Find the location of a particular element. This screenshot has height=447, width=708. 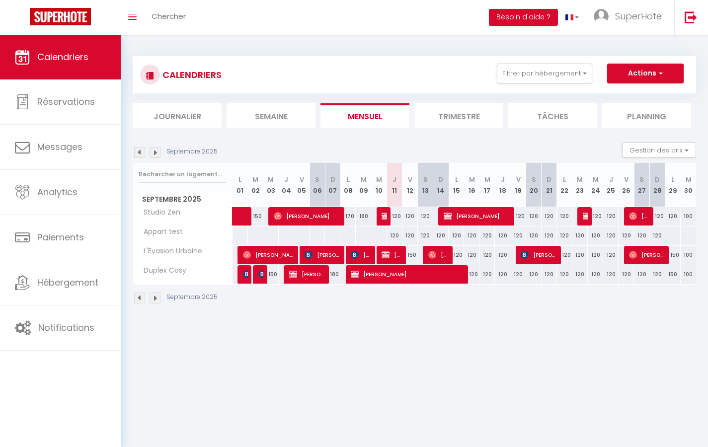

th: 04 is located at coordinates (286, 185).